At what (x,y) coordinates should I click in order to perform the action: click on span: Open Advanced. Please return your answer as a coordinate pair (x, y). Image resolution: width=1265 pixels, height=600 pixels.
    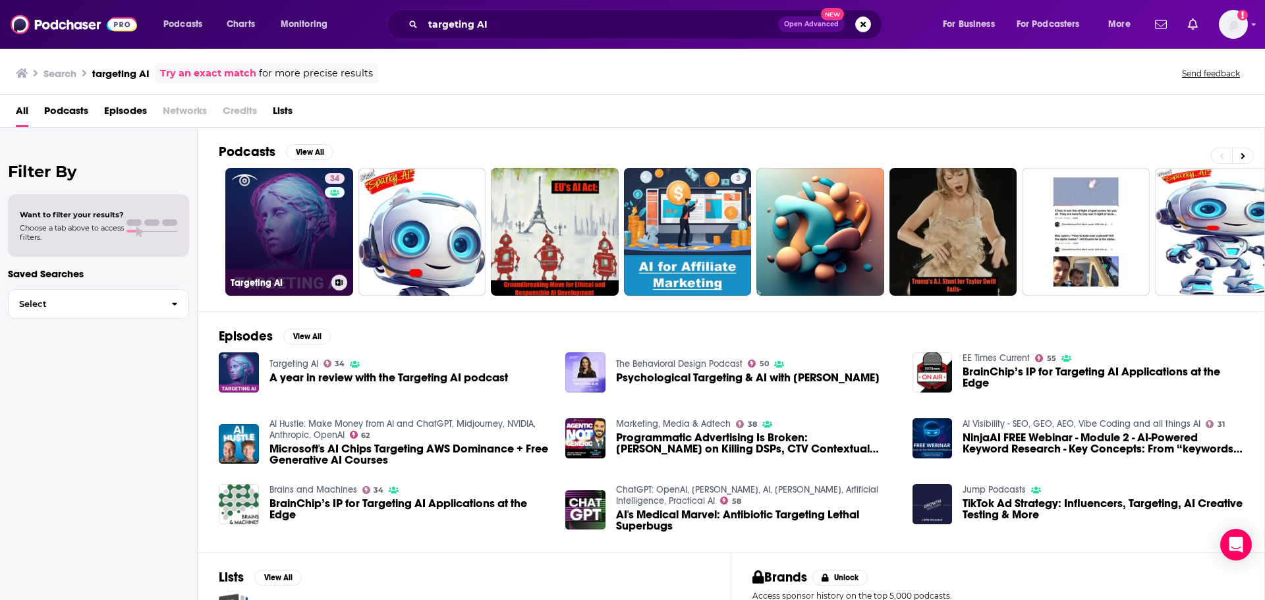
    Looking at the image, I should click on (811, 24).